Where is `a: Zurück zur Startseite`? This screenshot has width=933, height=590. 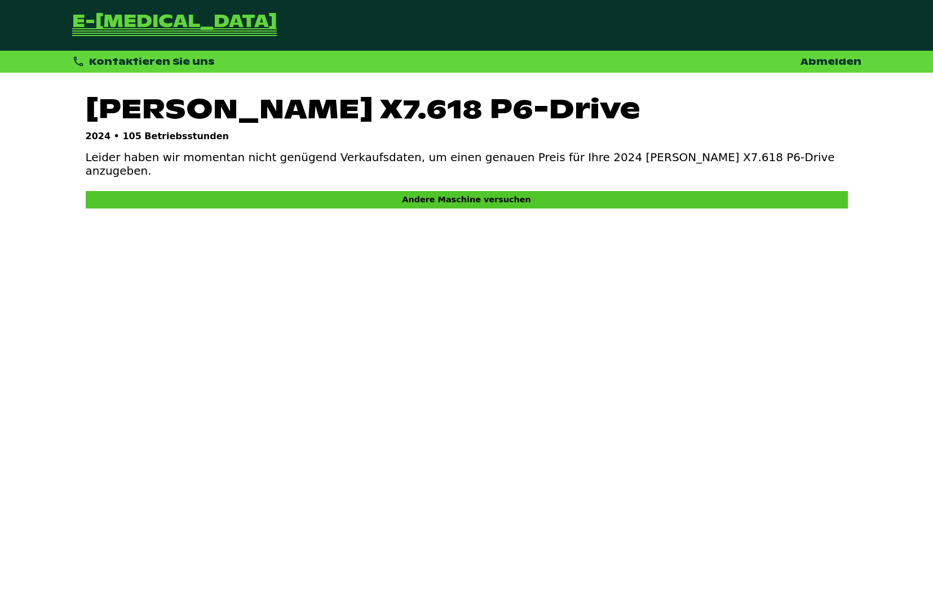
a: Zurück zur Startseite is located at coordinates (174, 25).